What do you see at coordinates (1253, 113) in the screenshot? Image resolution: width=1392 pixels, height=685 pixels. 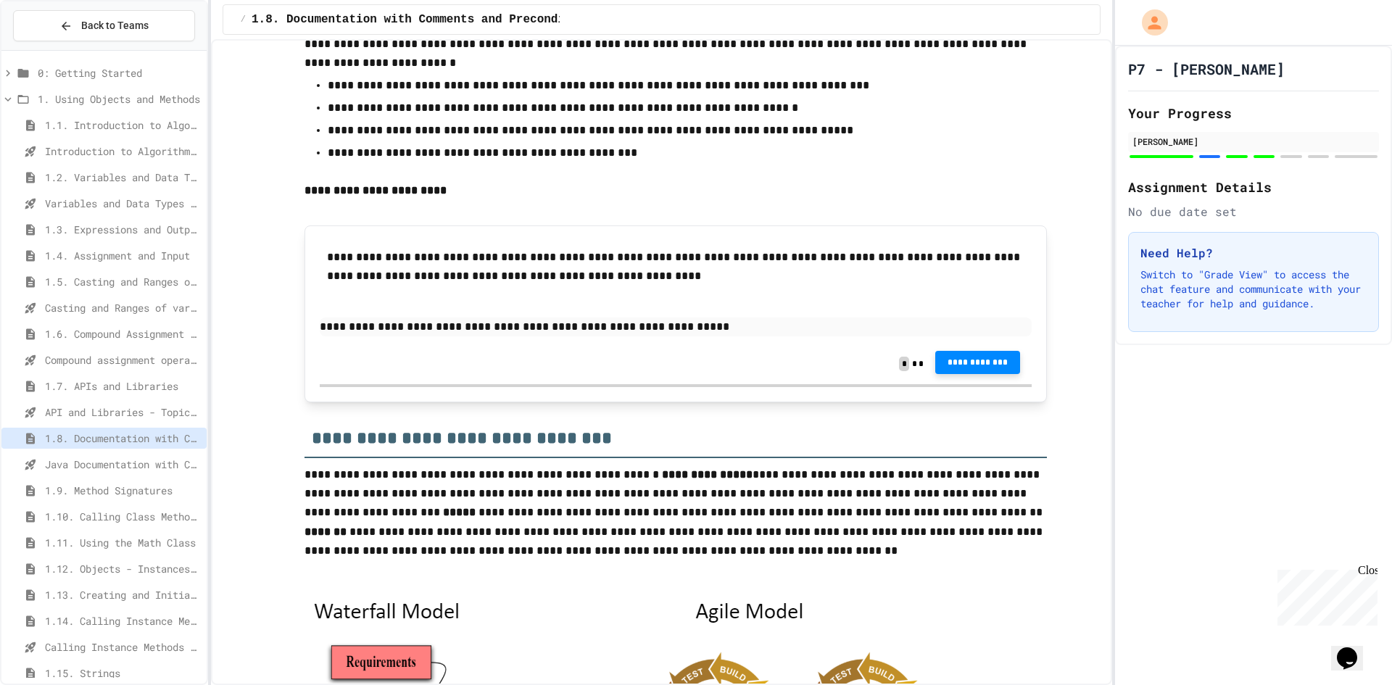 I see `h2: Your Progress` at bounding box center [1253, 113].